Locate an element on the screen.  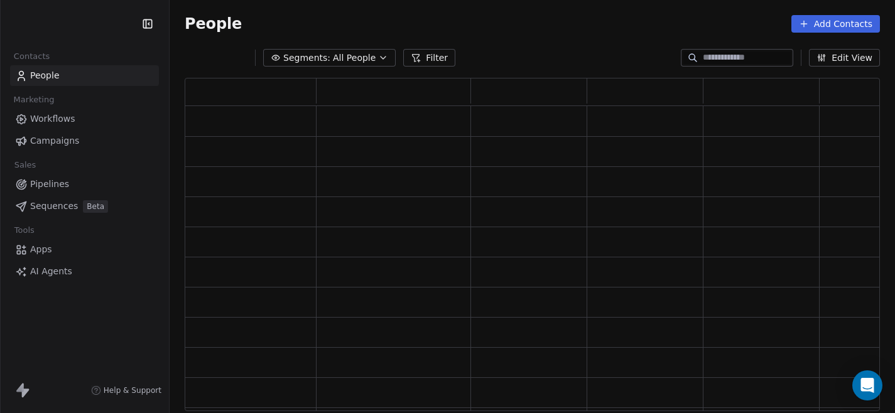
a: Help & Support is located at coordinates (126, 391).